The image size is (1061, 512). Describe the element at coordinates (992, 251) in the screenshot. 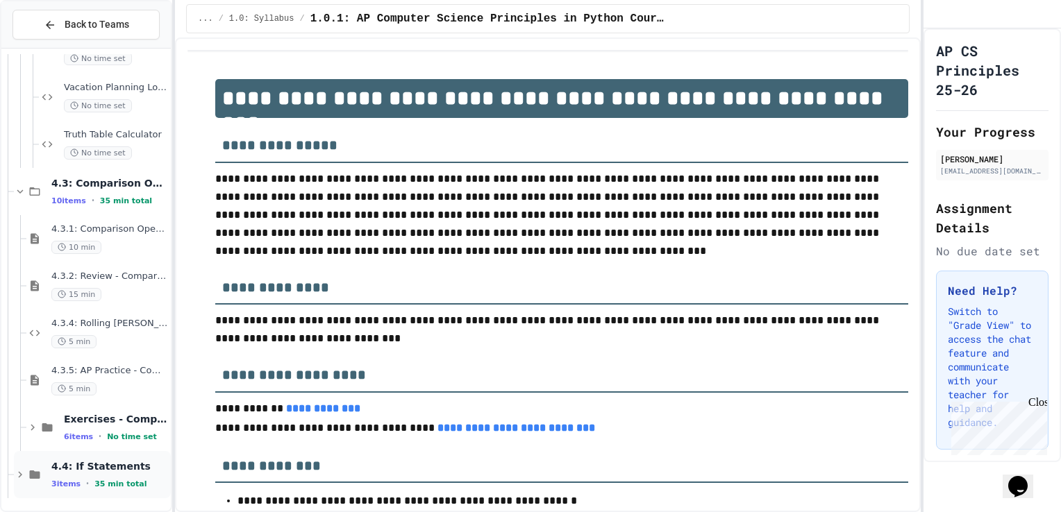

I see `div: No due date set` at that location.